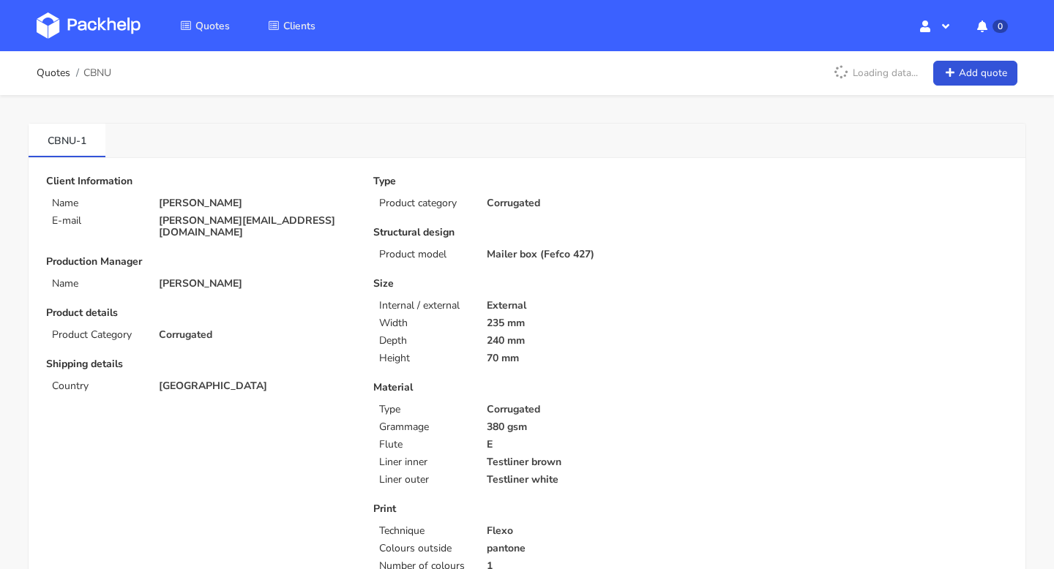 The height and width of the screenshot is (569, 1054). What do you see at coordinates (583, 549) in the screenshot?
I see `p: pantone` at bounding box center [583, 549].